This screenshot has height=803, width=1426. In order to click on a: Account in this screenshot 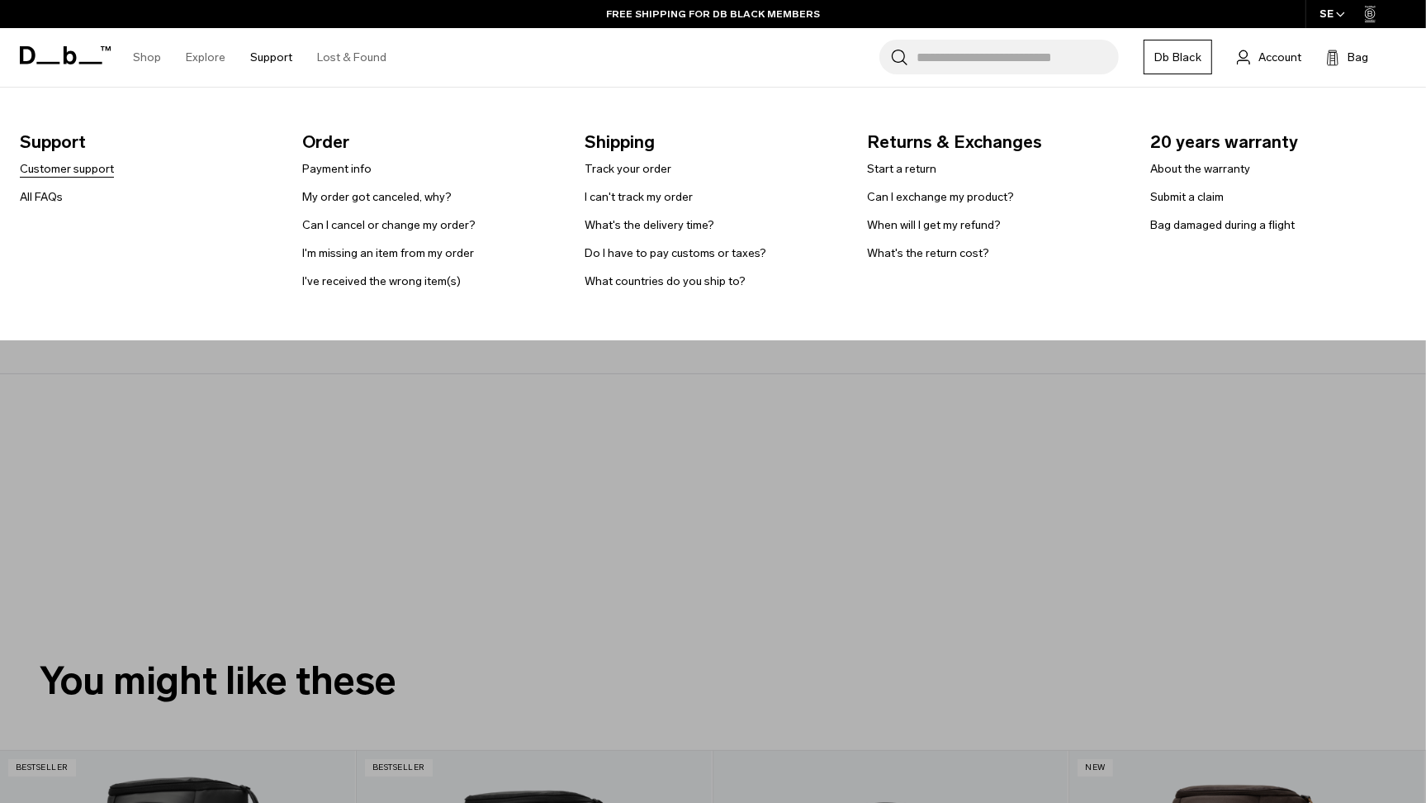, I will do `click(1270, 57)`.